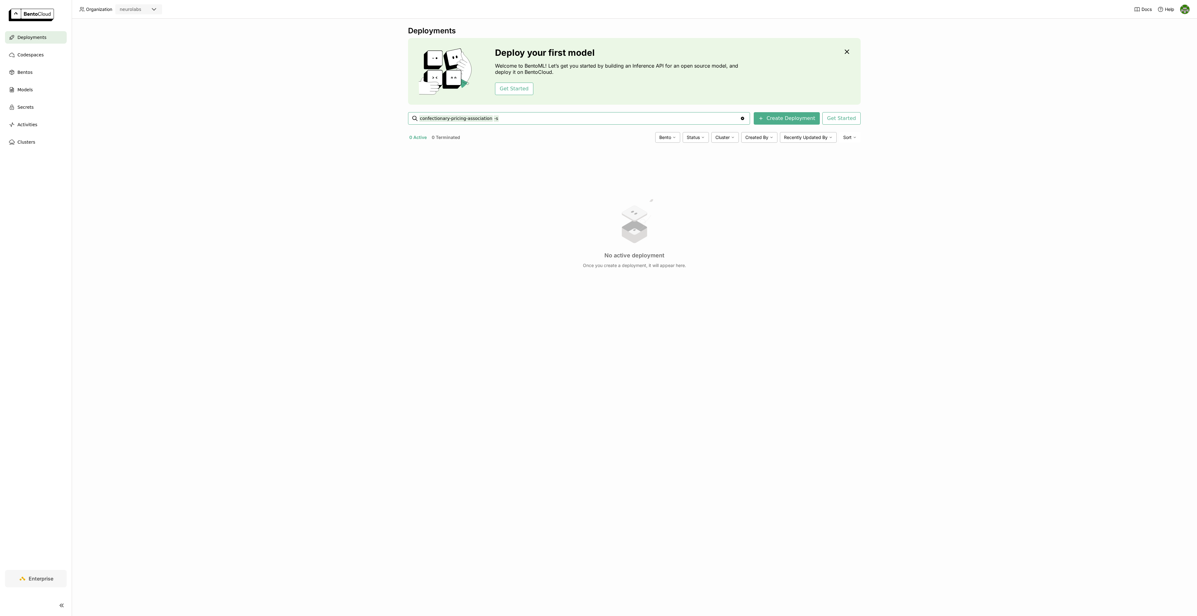 The height and width of the screenshot is (616, 1197). What do you see at coordinates (36, 125) in the screenshot?
I see `a: Activities` at bounding box center [36, 125].